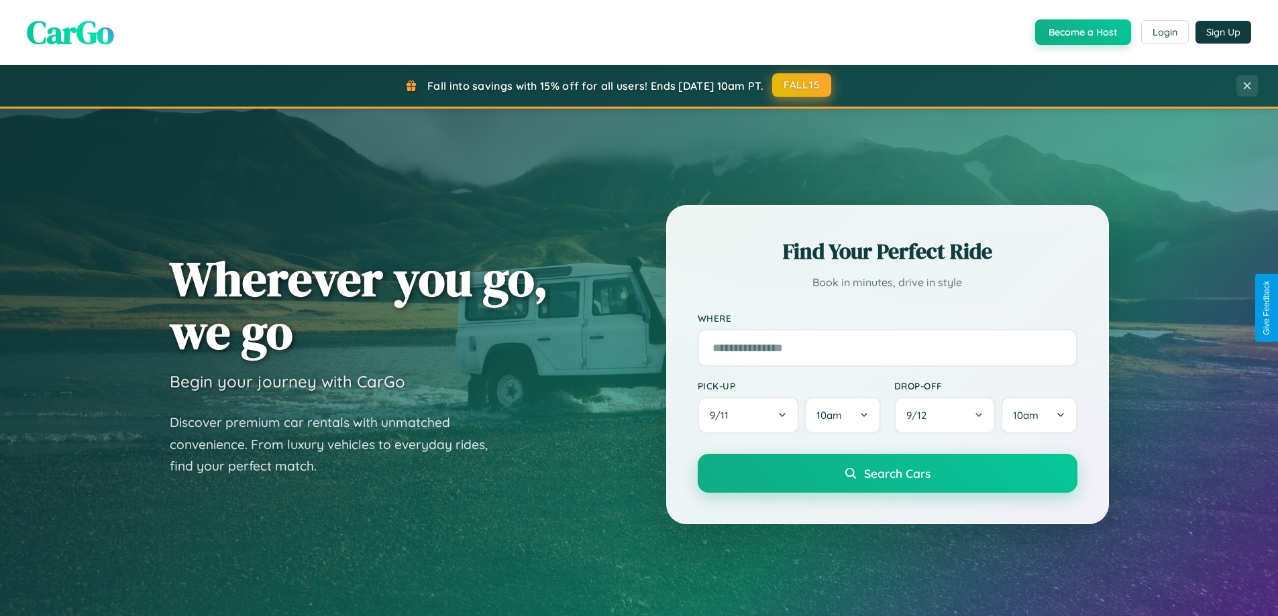  I want to click on span: 9 / 12, so click(919, 415).